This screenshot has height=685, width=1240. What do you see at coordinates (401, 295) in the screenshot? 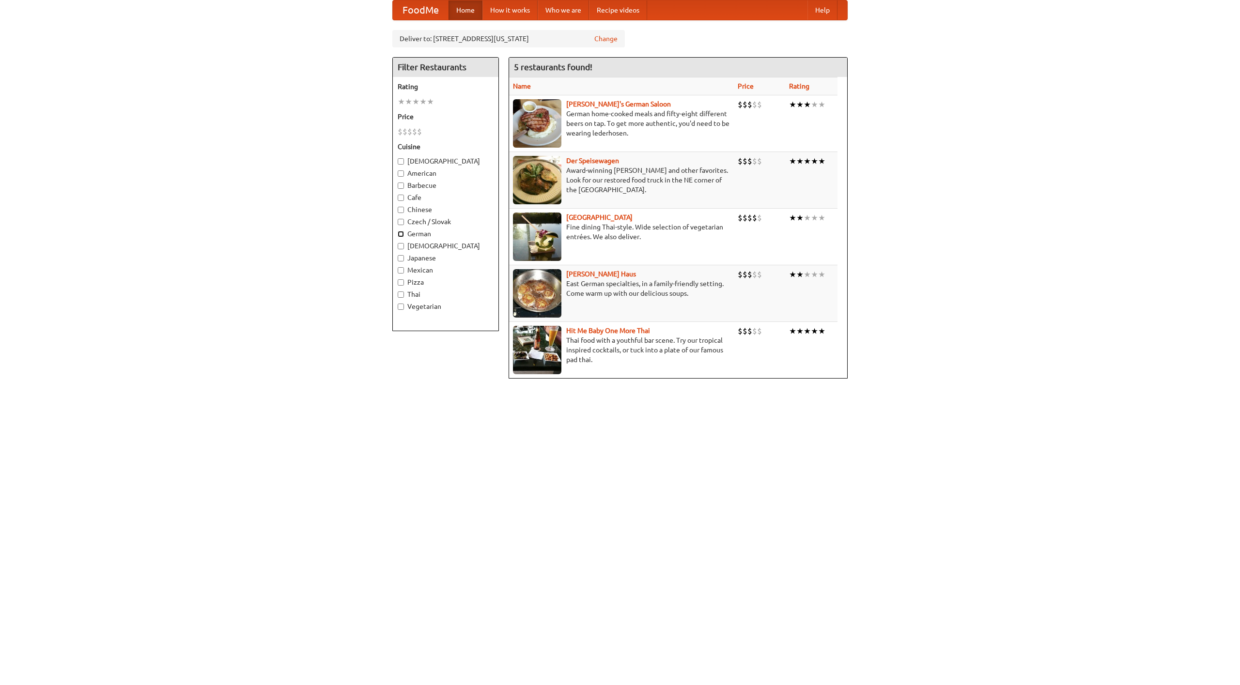
I see `input: Thai` at bounding box center [401, 295].